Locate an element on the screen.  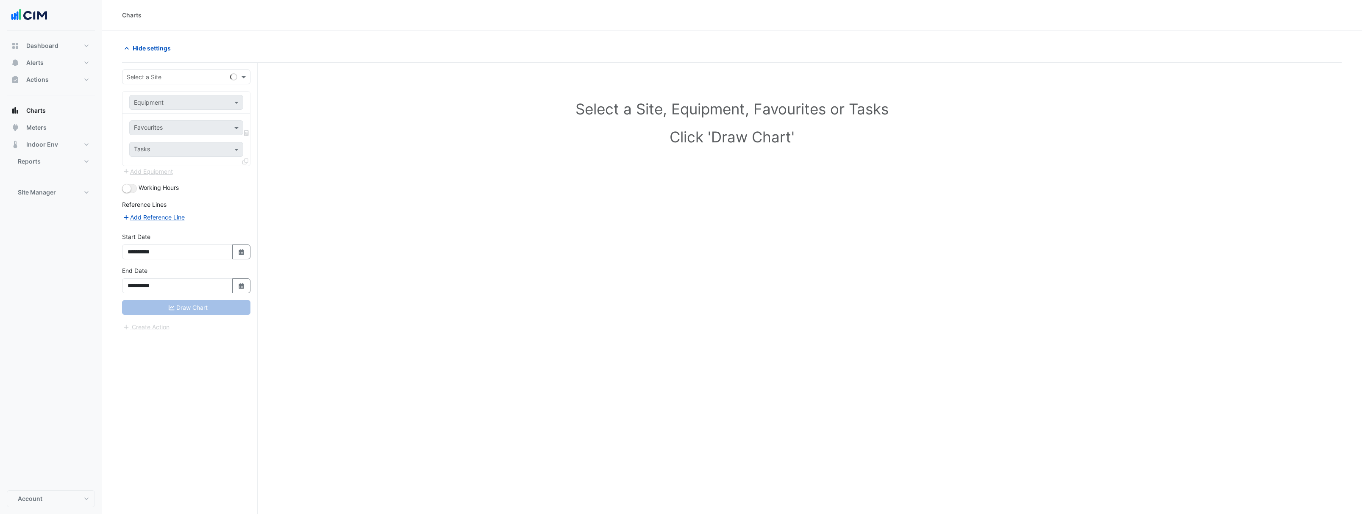
button: Actions is located at coordinates (51, 80).